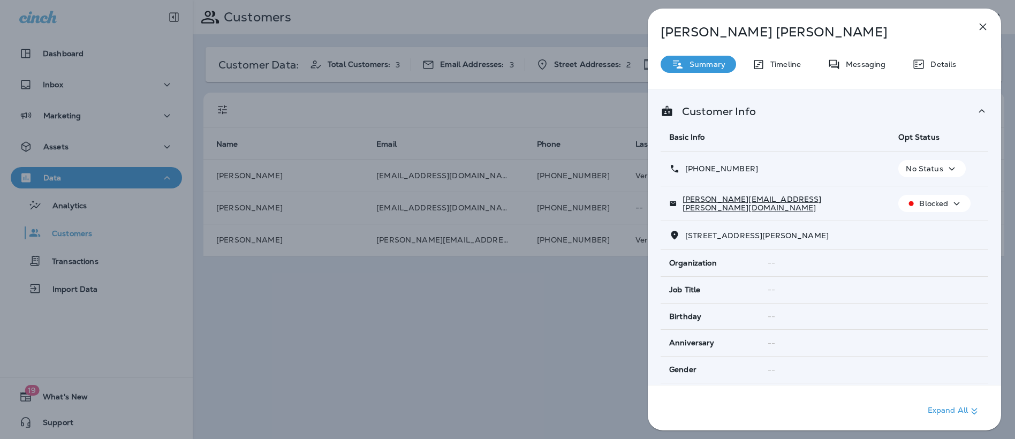 The width and height of the screenshot is (1015, 439). What do you see at coordinates (918, 137) in the screenshot?
I see `span: Opt Status` at bounding box center [918, 137].